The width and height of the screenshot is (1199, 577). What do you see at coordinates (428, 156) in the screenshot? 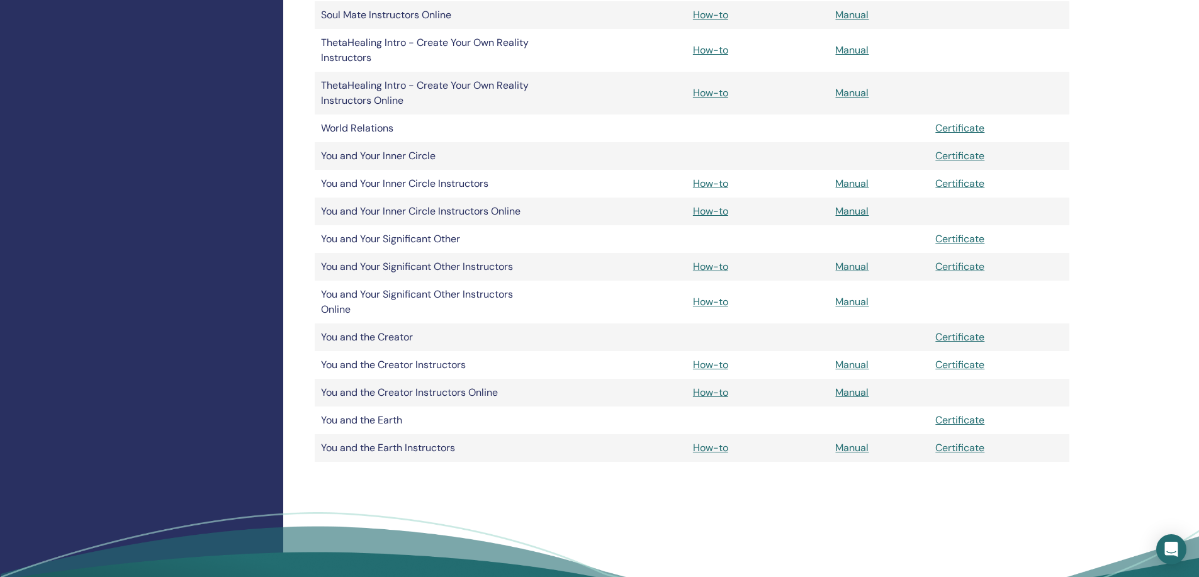
I see `td: You and Your Inner Circle` at bounding box center [428, 156].